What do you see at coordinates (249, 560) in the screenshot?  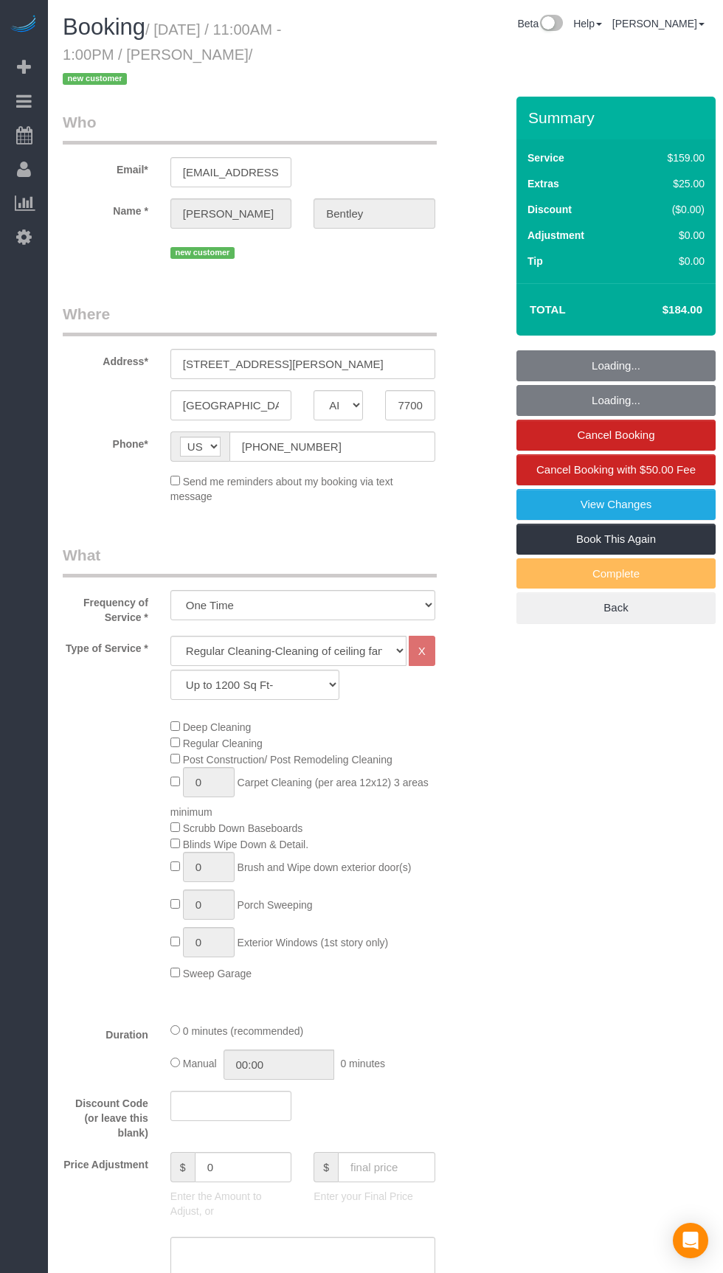 I see `legend: What` at bounding box center [249, 560].